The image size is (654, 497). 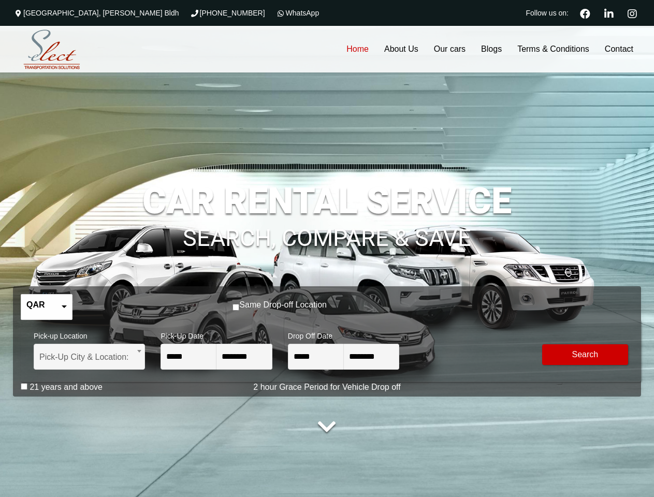 I want to click on a: Blogs, so click(x=491, y=49).